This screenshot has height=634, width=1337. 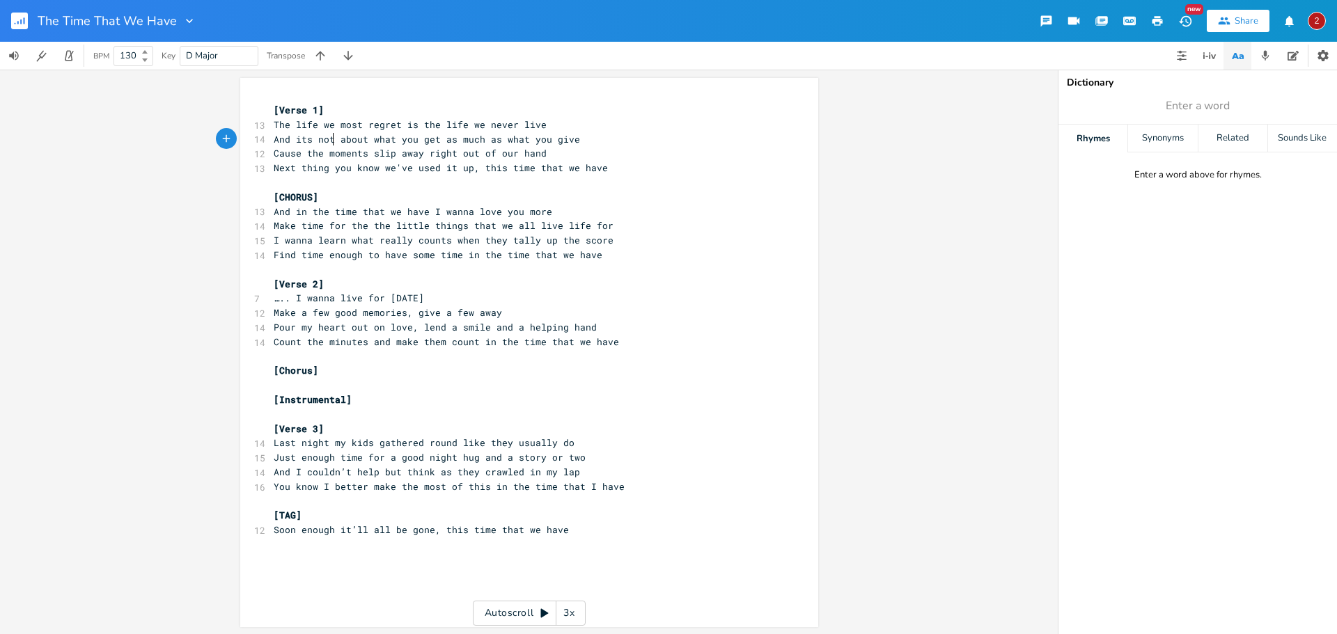 What do you see at coordinates (424, 443) in the screenshot?
I see `span: Last night my kids gathered round like they usually do` at bounding box center [424, 443].